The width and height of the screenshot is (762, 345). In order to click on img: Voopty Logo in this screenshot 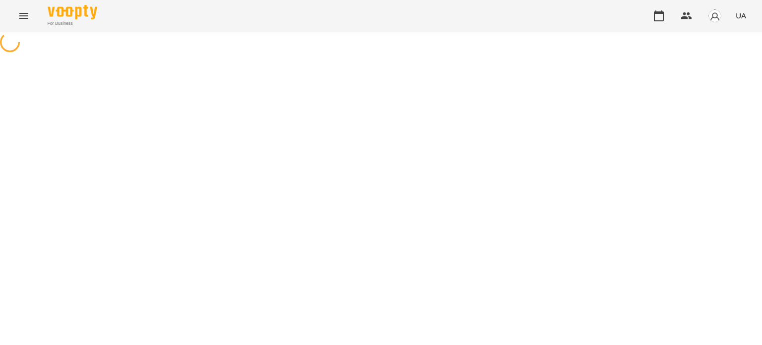, I will do `click(72, 12)`.